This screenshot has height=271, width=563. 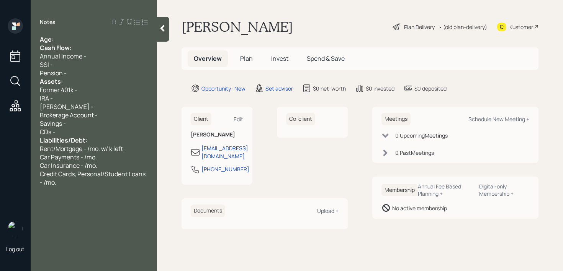 What do you see at coordinates (498, 119) in the screenshot?
I see `div: Schedule New Meeting +` at bounding box center [498, 119].